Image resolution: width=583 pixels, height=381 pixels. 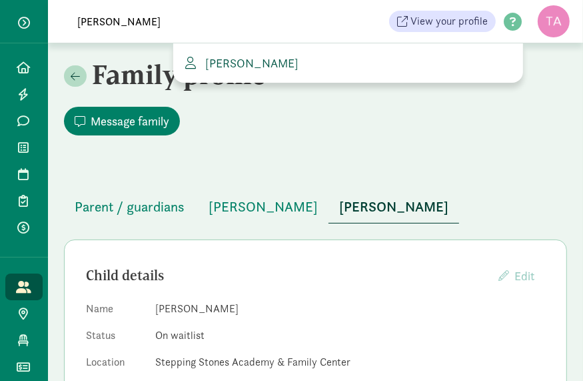 What do you see at coordinates (315, 75) in the screenshot?
I see `h2: Family profile` at bounding box center [315, 75].